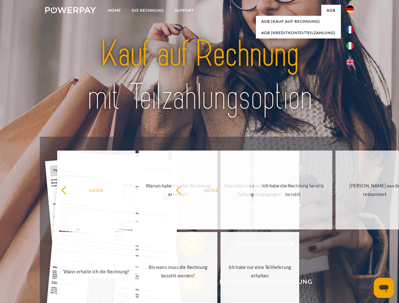  Describe the element at coordinates (298, 33) in the screenshot. I see `a: AGB (Kreditkonto/Teilzahlung)` at that location.